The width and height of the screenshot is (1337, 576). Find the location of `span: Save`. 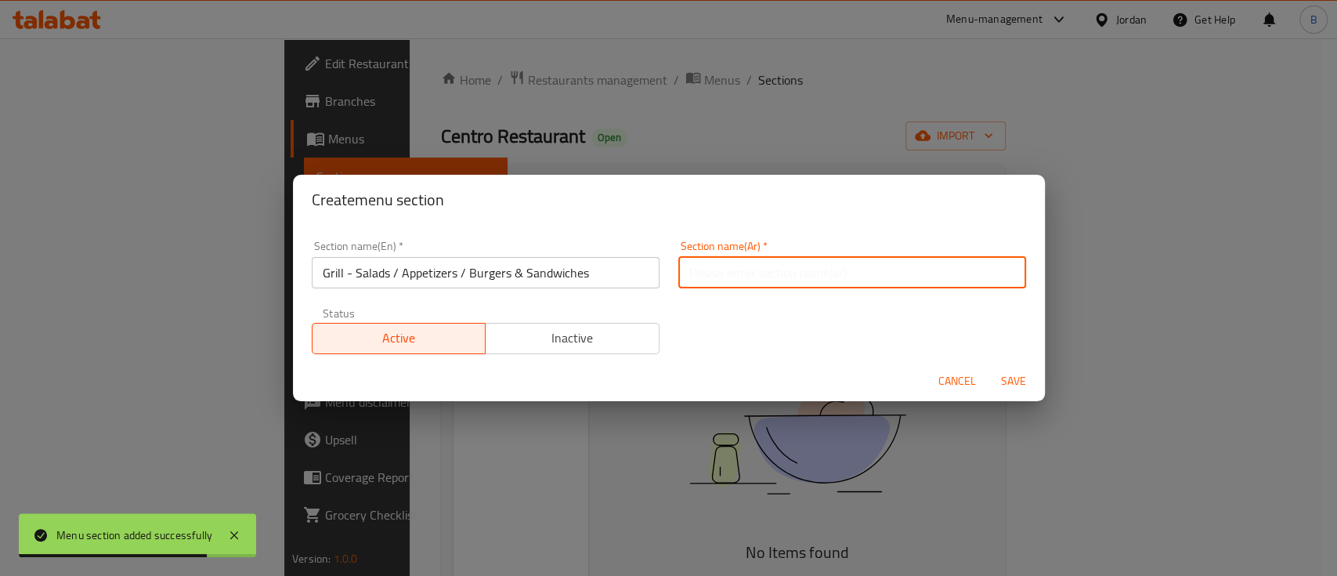

span: Save is located at coordinates (1013, 381).